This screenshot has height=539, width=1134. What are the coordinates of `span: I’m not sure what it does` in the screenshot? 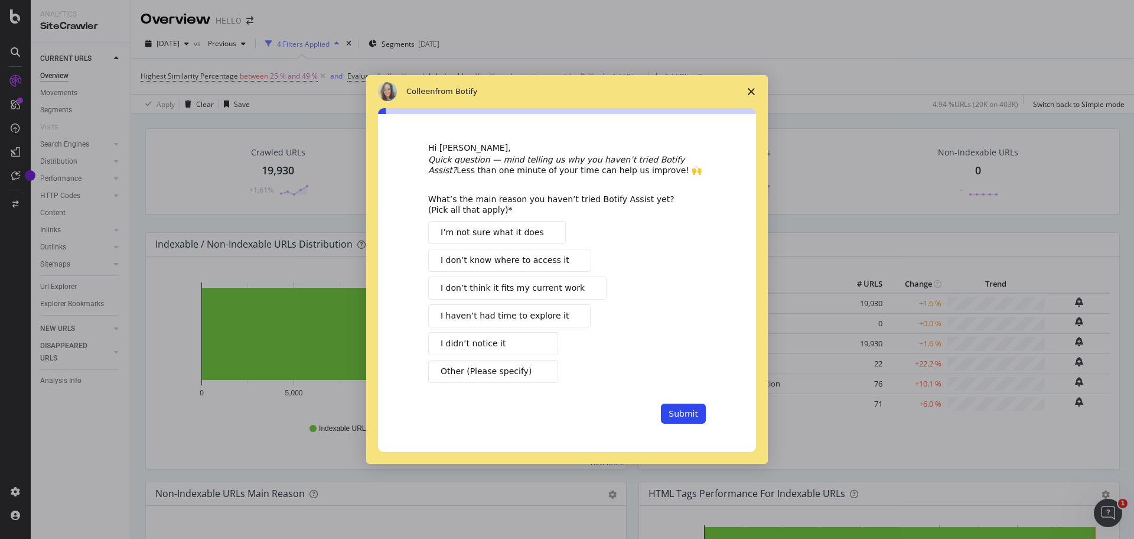 It's located at (492, 232).